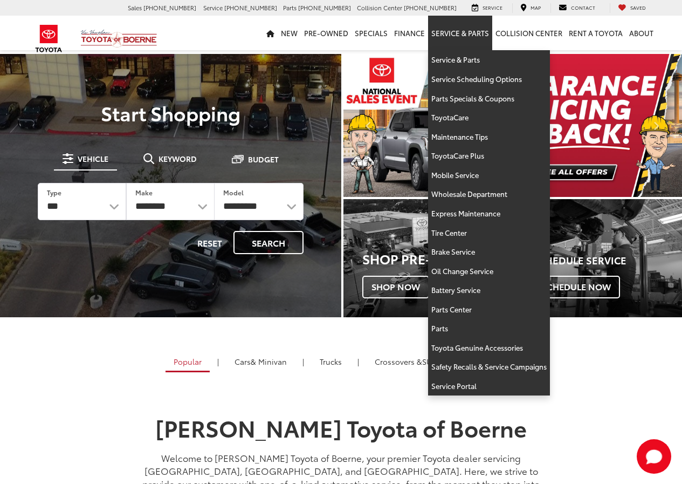 The image size is (682, 484). What do you see at coordinates (144, 192) in the screenshot?
I see `label: Make` at bounding box center [144, 192].